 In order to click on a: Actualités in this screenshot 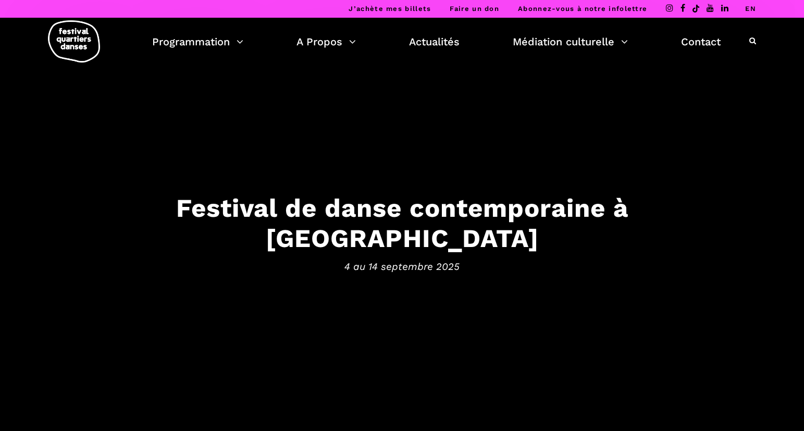, I will do `click(434, 42)`.